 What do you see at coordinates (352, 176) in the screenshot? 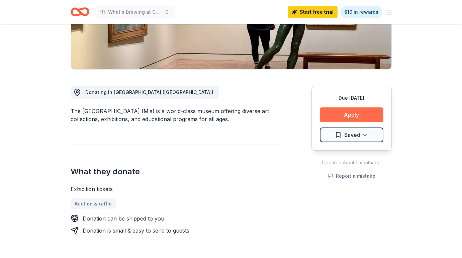
I see `button: Report a mistake` at bounding box center [352, 176].